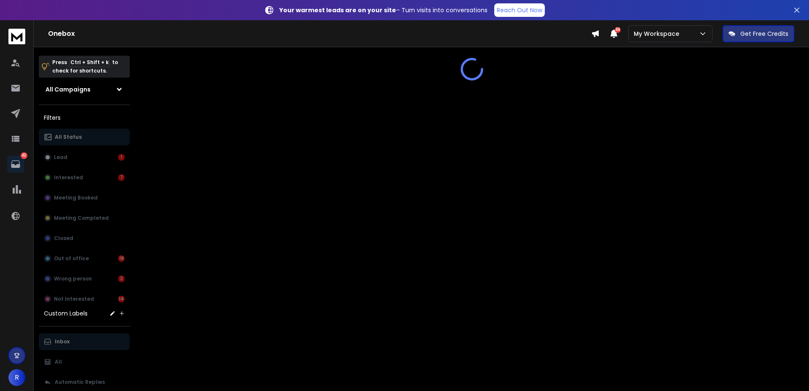 This screenshot has width=809, height=391. I want to click on p: Reach Out Now, so click(520, 10).